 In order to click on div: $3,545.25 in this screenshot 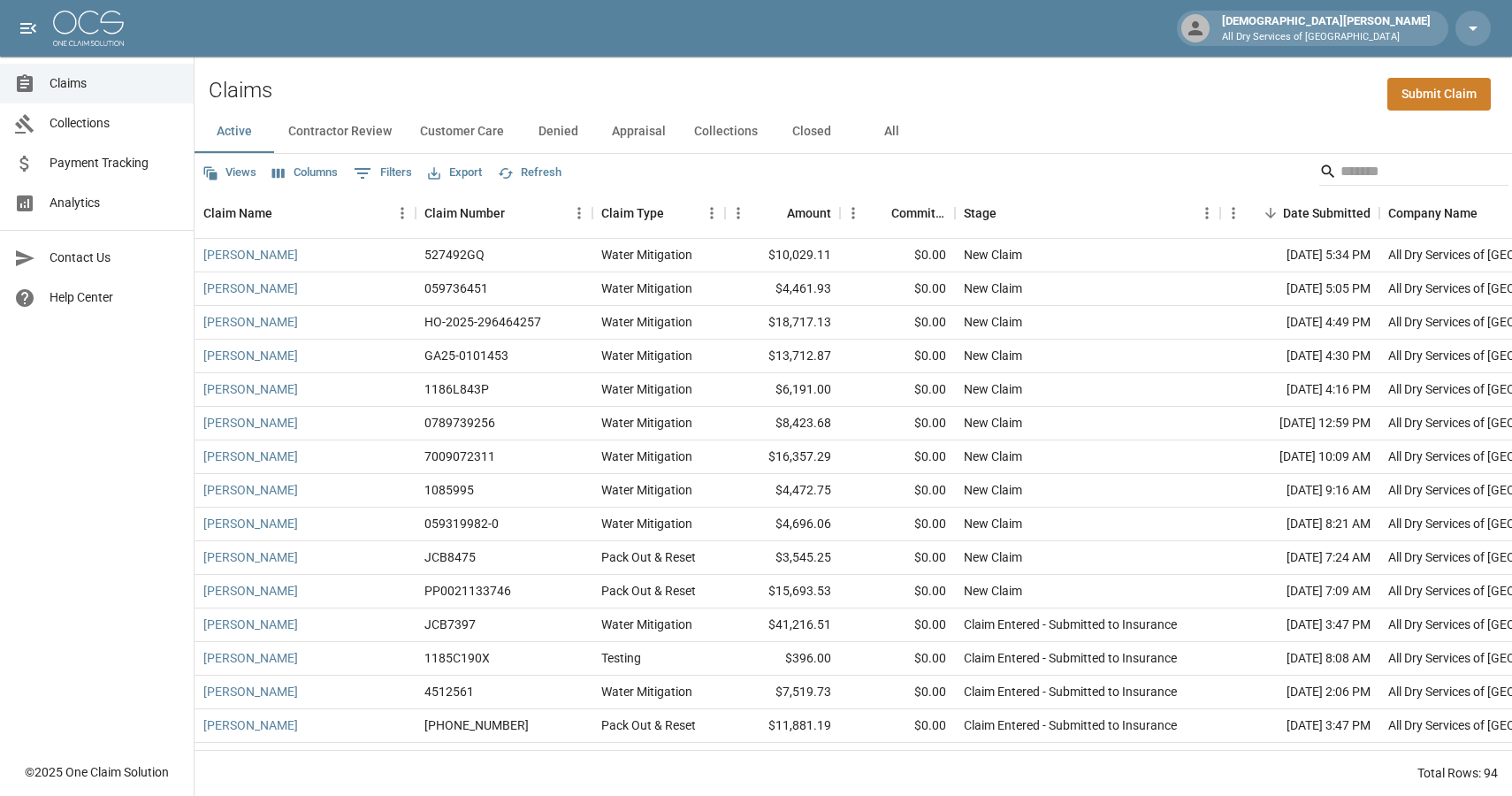, I will do `click(782, 558)`.